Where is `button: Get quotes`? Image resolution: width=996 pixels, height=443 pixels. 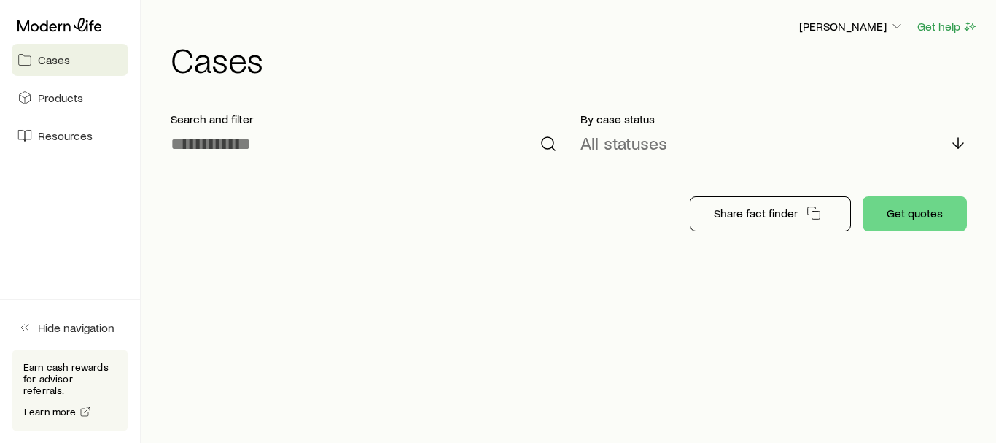 button: Get quotes is located at coordinates (915, 214).